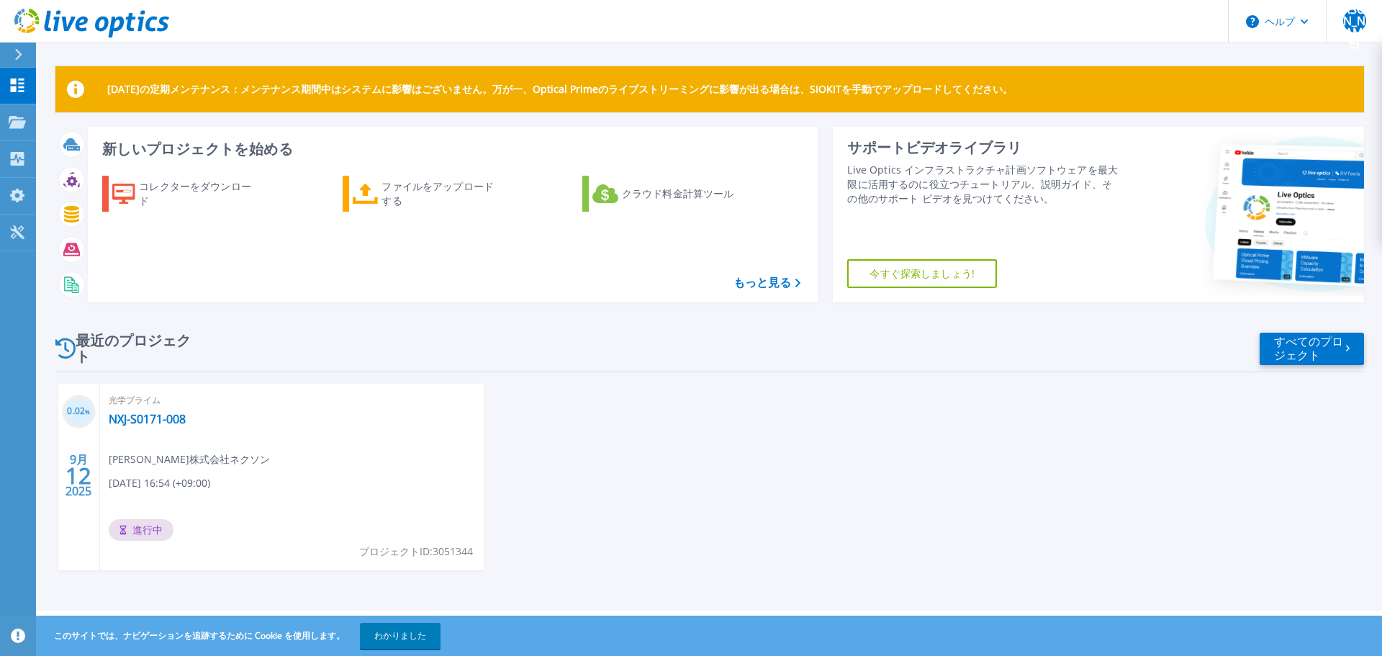 The image size is (1382, 656). I want to click on font: クラウド料金計算ツール, so click(678, 193).